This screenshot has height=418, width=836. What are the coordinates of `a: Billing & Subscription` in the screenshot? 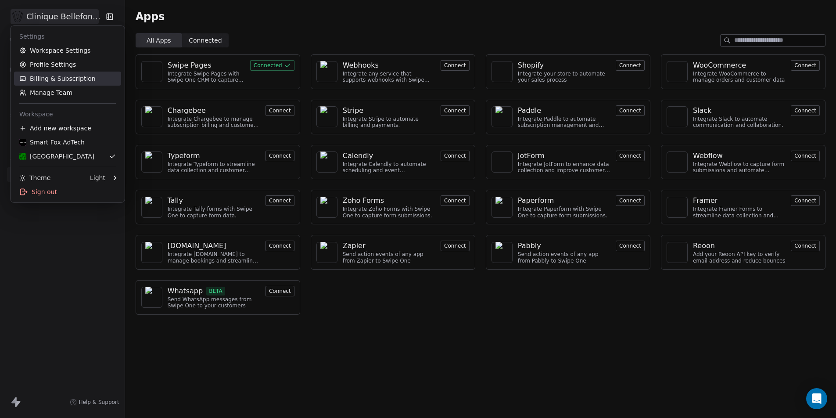 It's located at (68, 79).